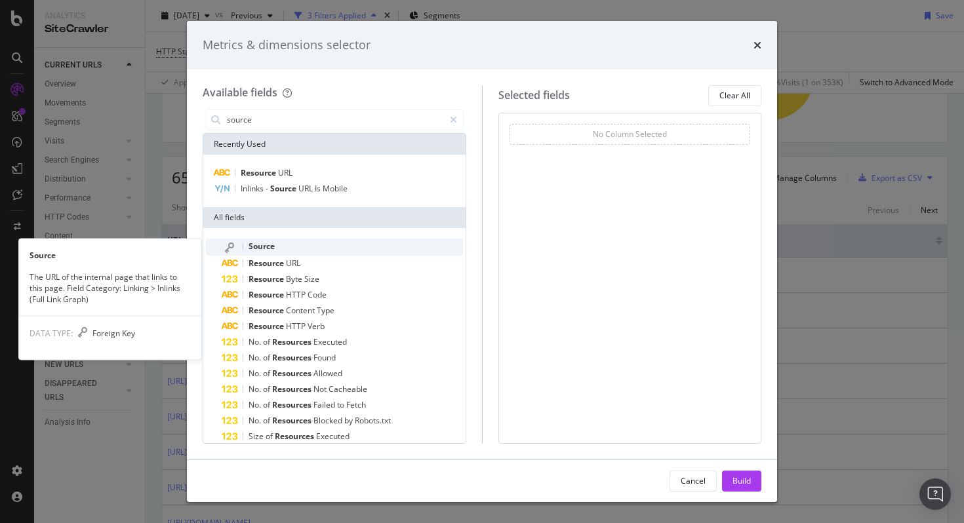 This screenshot has width=964, height=523. I want to click on div: times, so click(758, 45).